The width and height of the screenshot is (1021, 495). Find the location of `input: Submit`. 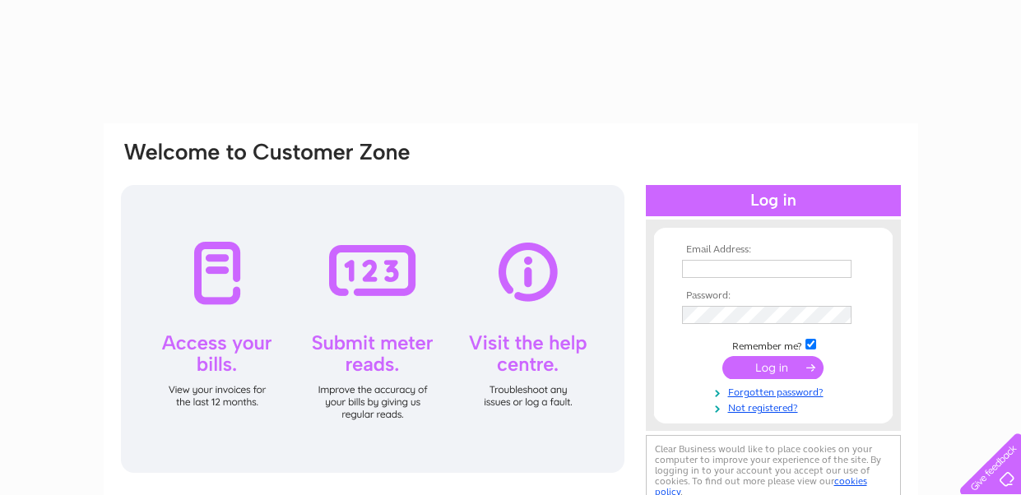

input: Submit is located at coordinates (773, 368).